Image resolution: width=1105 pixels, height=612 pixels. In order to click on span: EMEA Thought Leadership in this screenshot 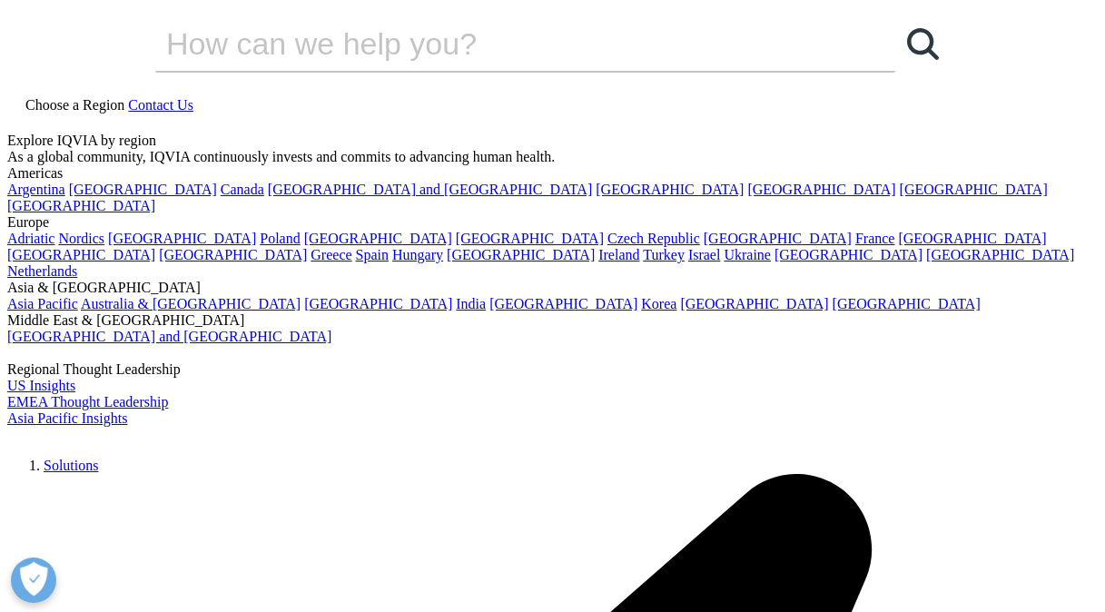, I will do `click(87, 401)`.